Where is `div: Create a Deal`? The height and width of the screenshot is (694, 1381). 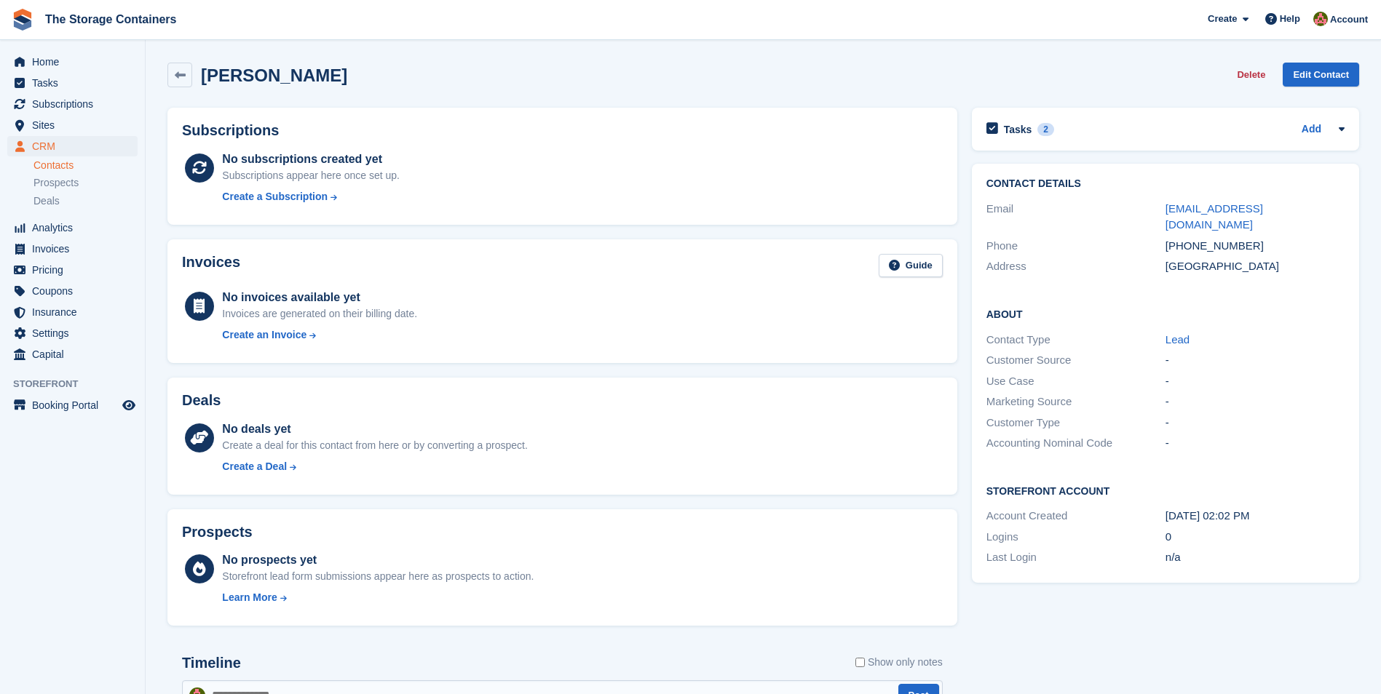
div: Create a Deal is located at coordinates (254, 467).